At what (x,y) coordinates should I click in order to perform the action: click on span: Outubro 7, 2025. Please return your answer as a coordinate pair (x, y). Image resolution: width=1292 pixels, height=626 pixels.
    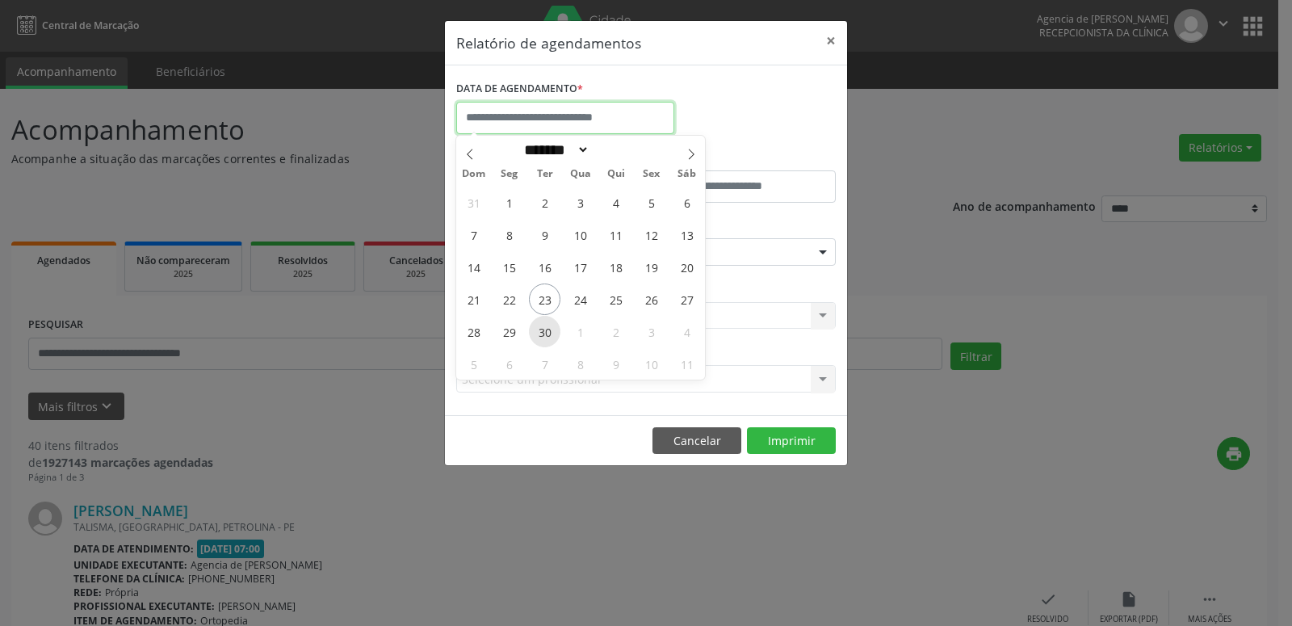
    Looking at the image, I should click on (544, 363).